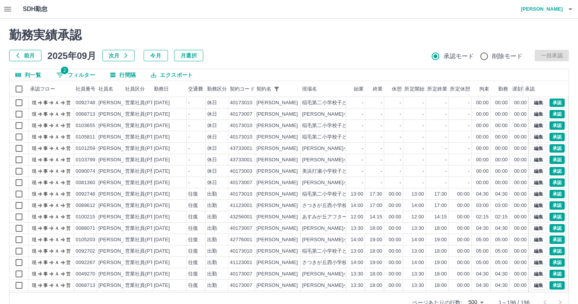  Describe the element at coordinates (196, 89) in the screenshot. I see `div: 交通費` at that location.